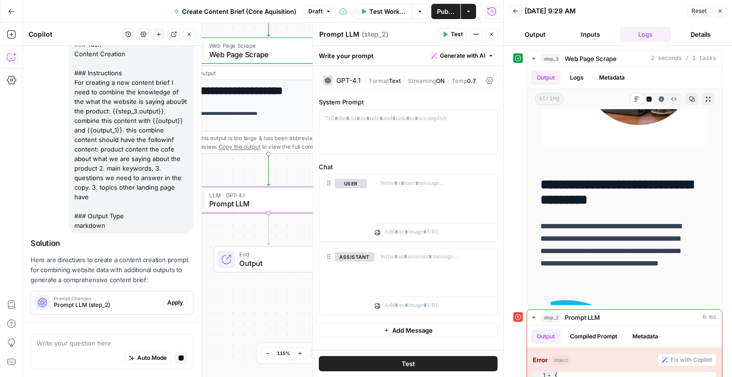  I want to click on span: Create Content Brief (Core Aquisition), so click(239, 11).